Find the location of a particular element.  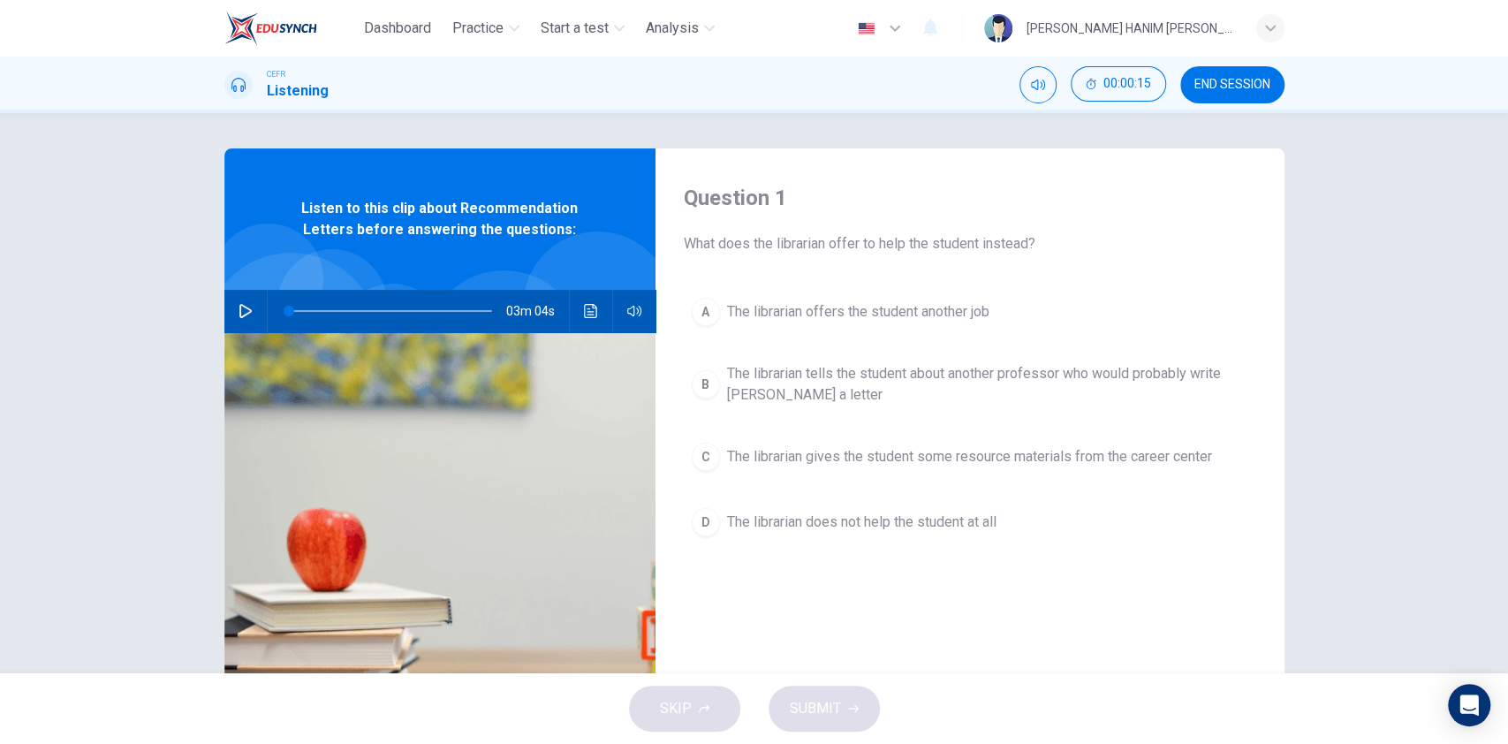

div: D is located at coordinates (706, 522).